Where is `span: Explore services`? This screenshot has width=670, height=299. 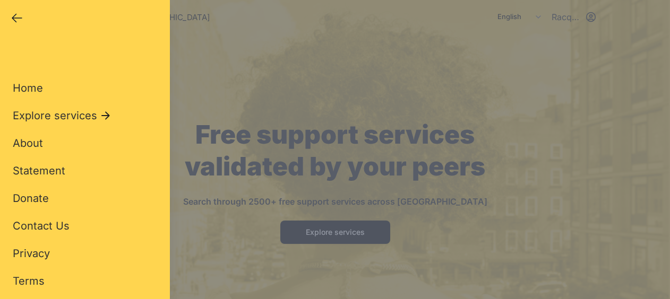
span: Explore services is located at coordinates (55, 116).